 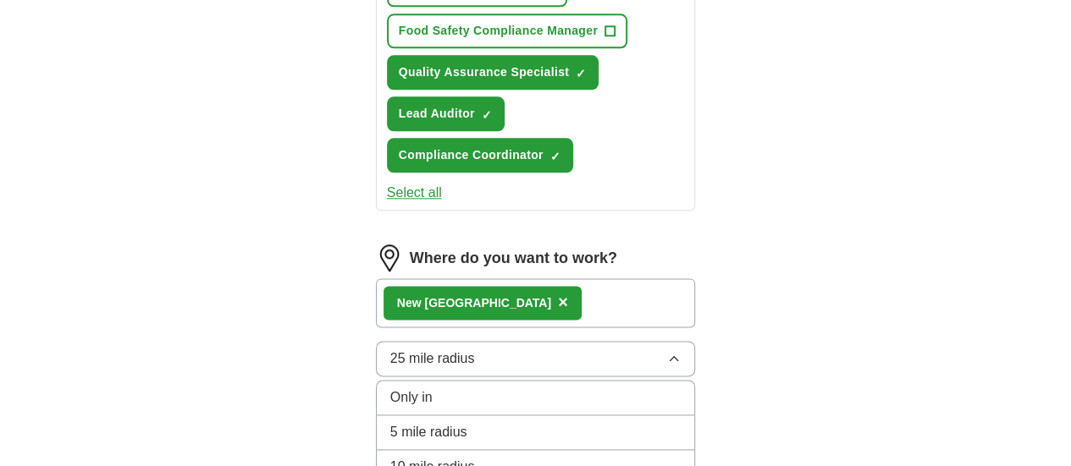 What do you see at coordinates (437, 113) in the screenshot?
I see `span: Lead Auditor` at bounding box center [437, 113].